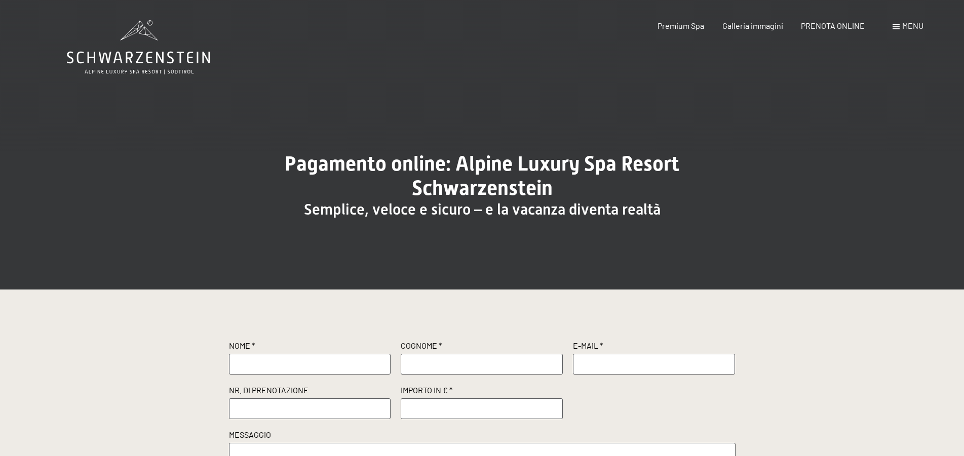  What do you see at coordinates (654, 347) in the screenshot?
I see `label: E-Mail *` at bounding box center [654, 347].